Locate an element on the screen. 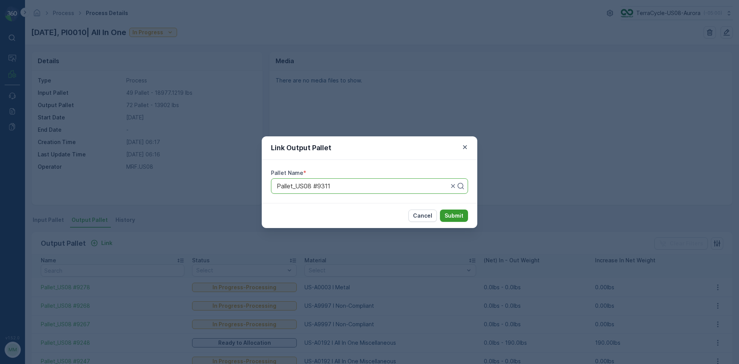 The height and width of the screenshot is (364, 739). p: Link Output Pallet is located at coordinates (301, 148).